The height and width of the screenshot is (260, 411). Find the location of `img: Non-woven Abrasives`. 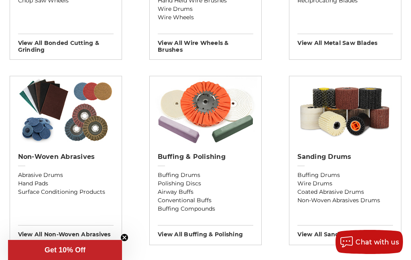

img: Non-woven Abrasives is located at coordinates (65, 110).